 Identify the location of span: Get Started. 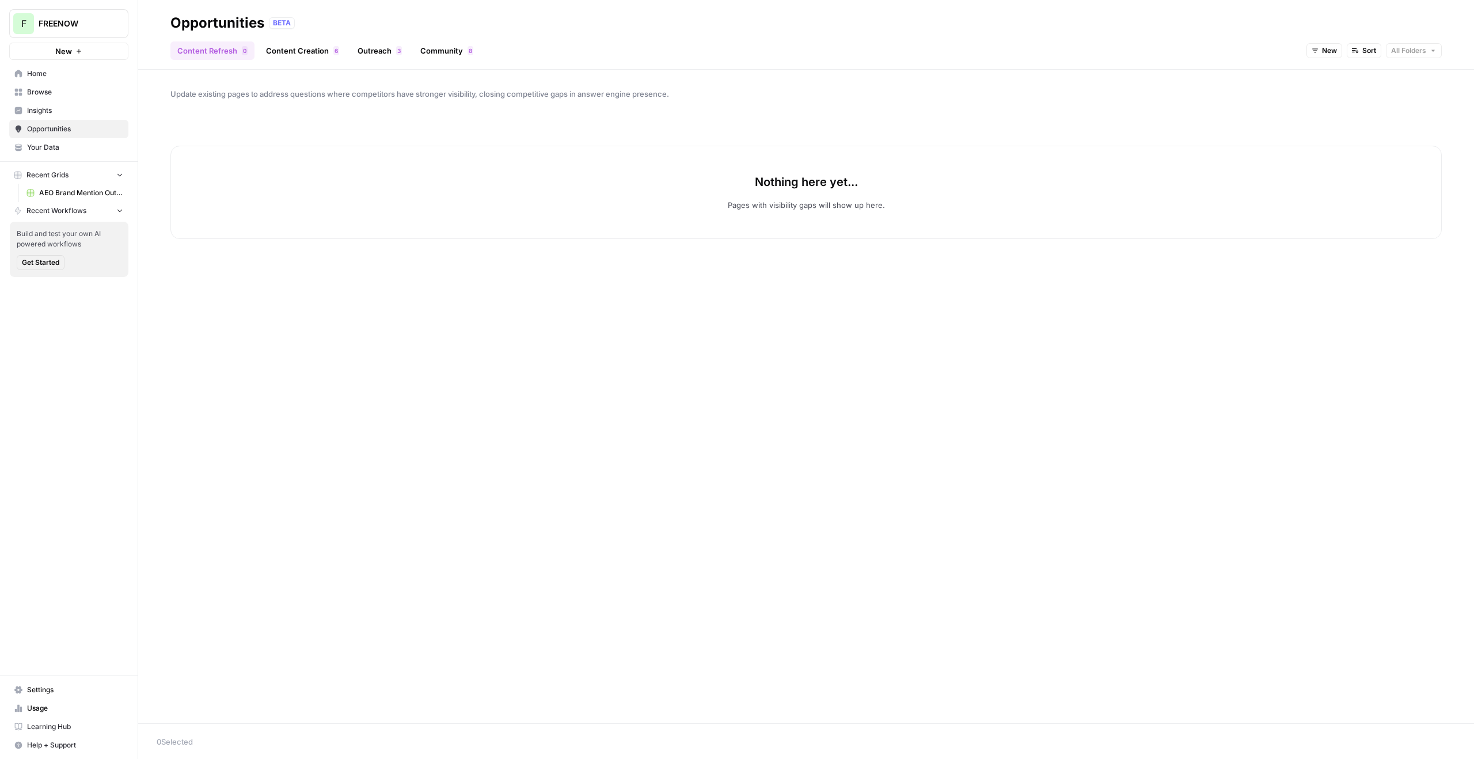
(40, 263).